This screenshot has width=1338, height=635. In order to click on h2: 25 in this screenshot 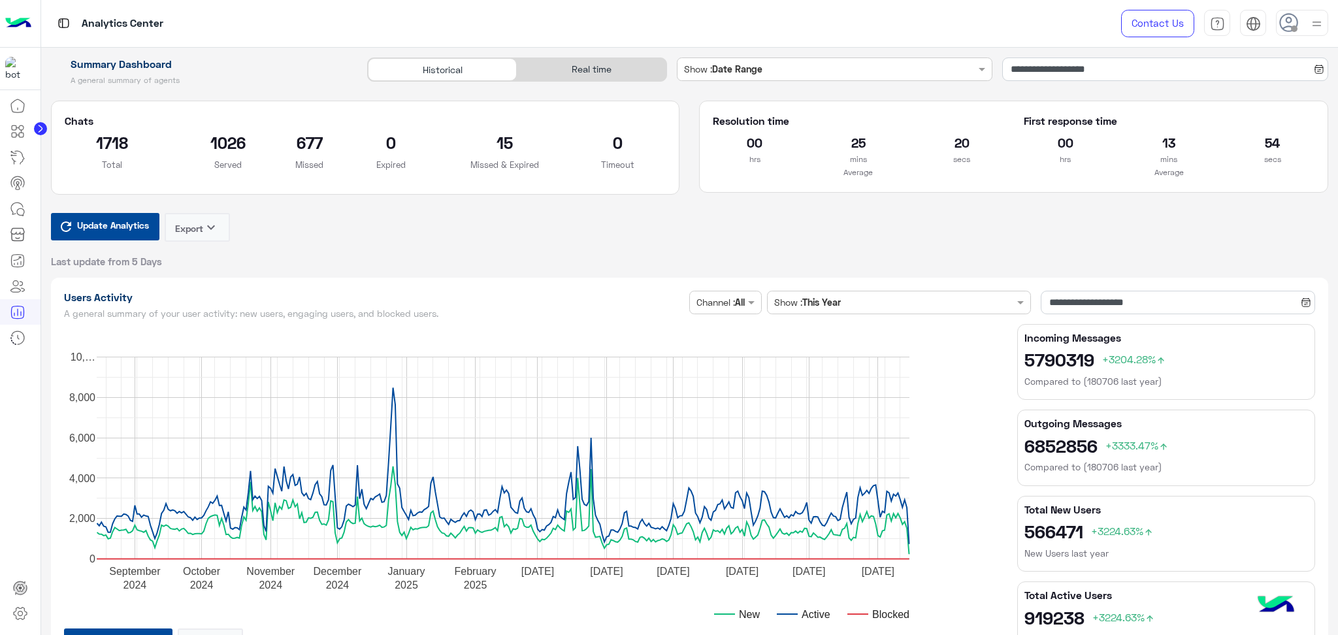, I will do `click(859, 142)`.